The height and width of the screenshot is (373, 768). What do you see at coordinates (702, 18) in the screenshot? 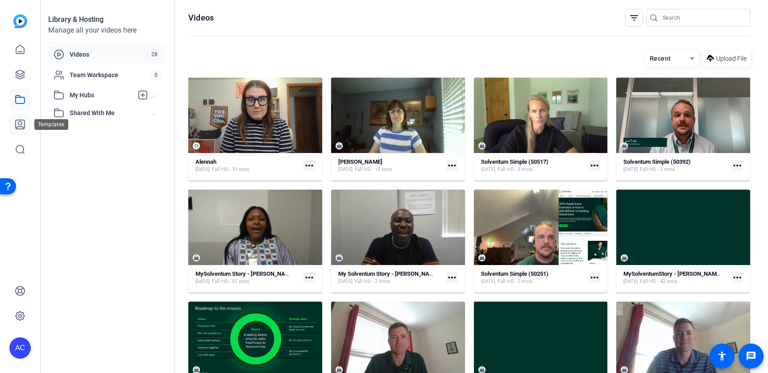
I see `input: Search` at bounding box center [702, 18].